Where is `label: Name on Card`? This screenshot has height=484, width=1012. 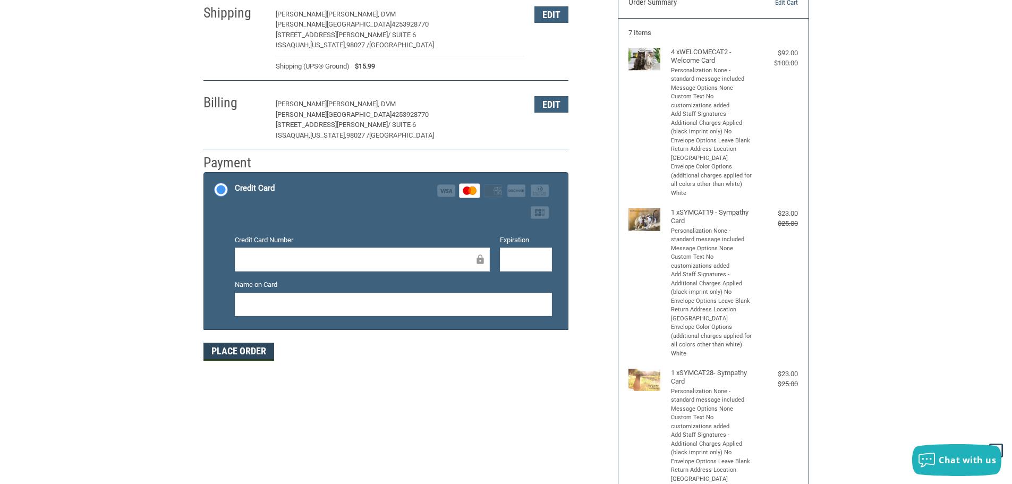
label: Name on Card is located at coordinates (393, 285).